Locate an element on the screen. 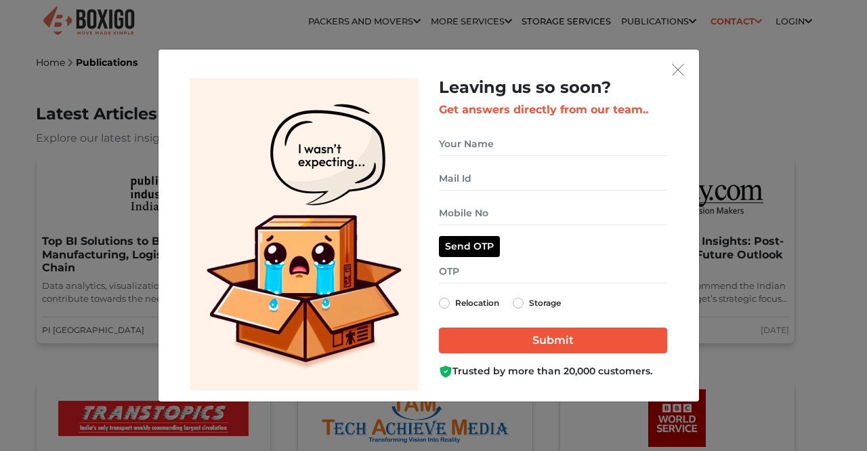 Image resolution: width=867 pixels, height=451 pixels. input: Submit is located at coordinates (553, 340).